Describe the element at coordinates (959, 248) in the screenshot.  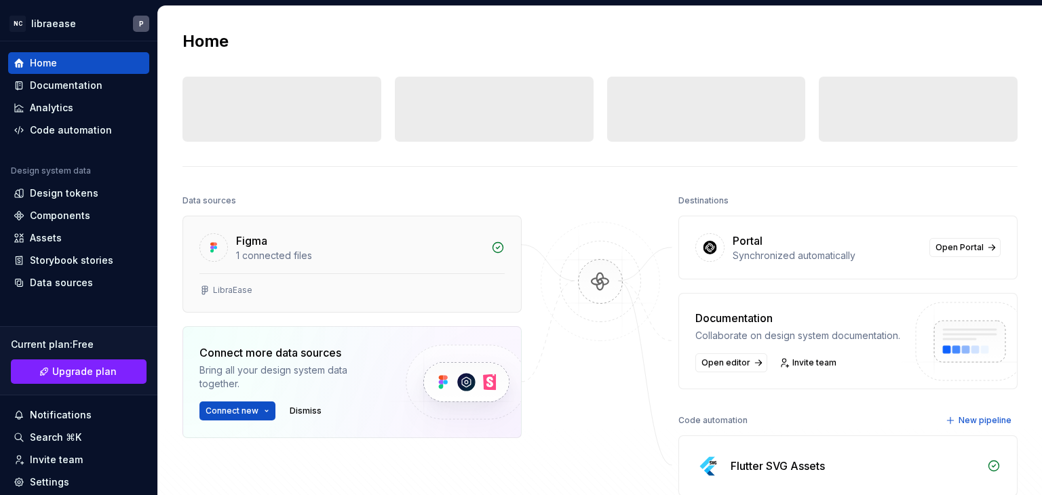
I see `span: Open Portal` at that location.